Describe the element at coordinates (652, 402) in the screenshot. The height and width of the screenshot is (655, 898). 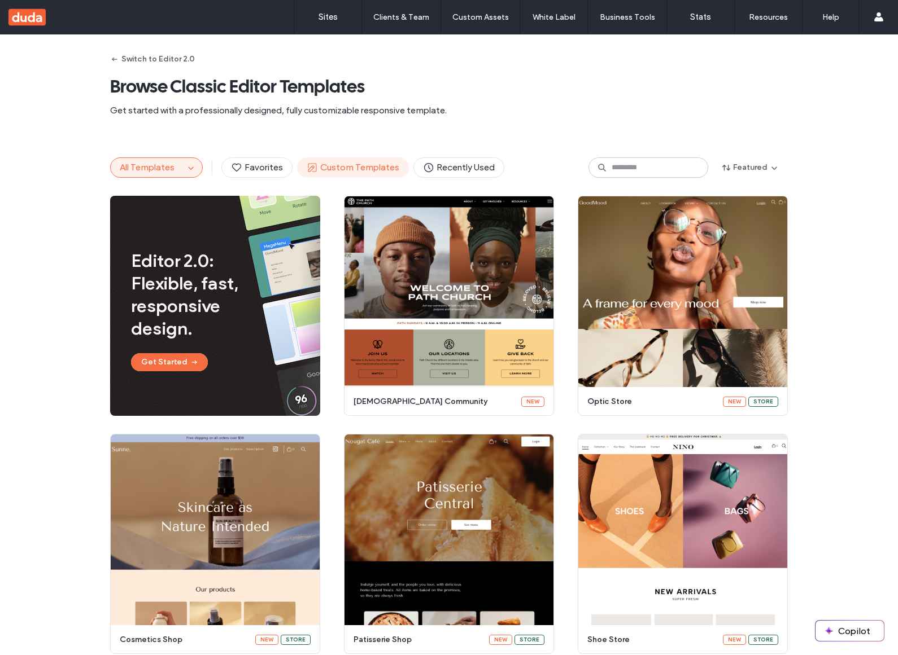
I see `span: optic store` at that location.